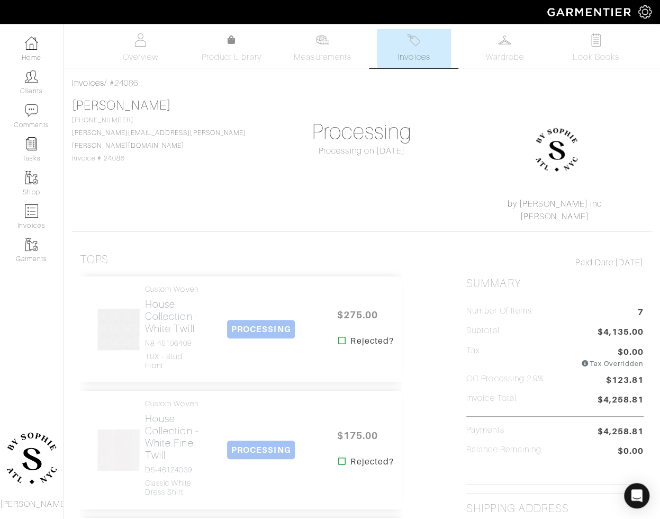 This screenshot has width=660, height=519. I want to click on div: / #24086, so click(361, 83).